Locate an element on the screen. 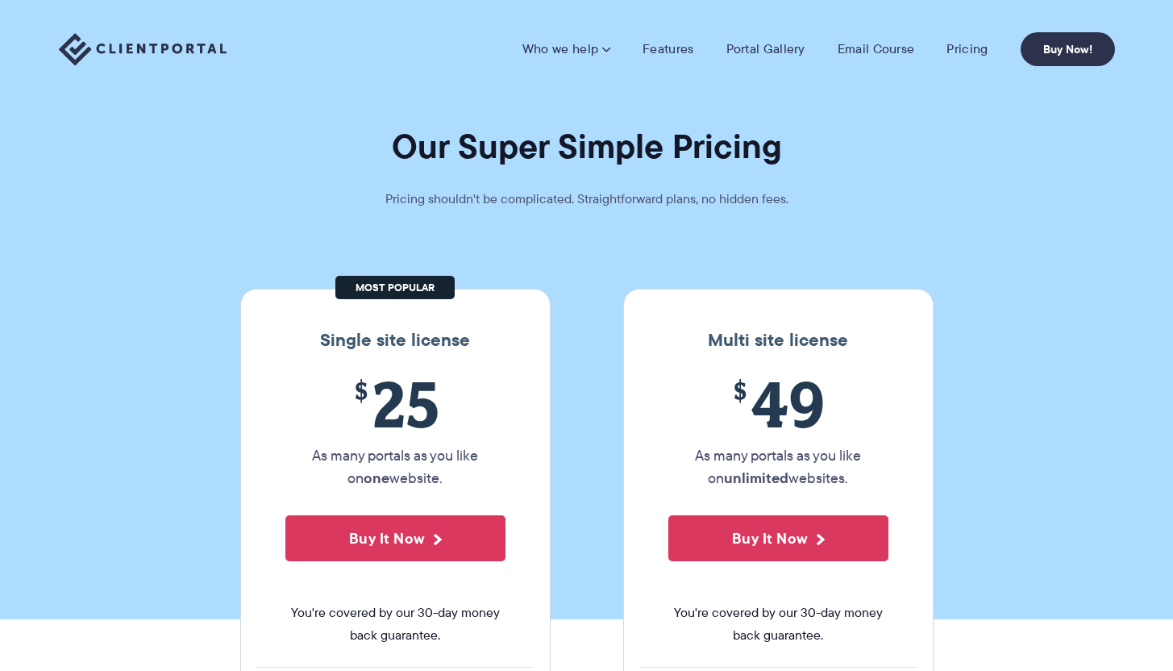 The image size is (1173, 671). p: Pricing shouldn't be complicated. Straightforward plans, no hidden fees. is located at coordinates (587, 199).